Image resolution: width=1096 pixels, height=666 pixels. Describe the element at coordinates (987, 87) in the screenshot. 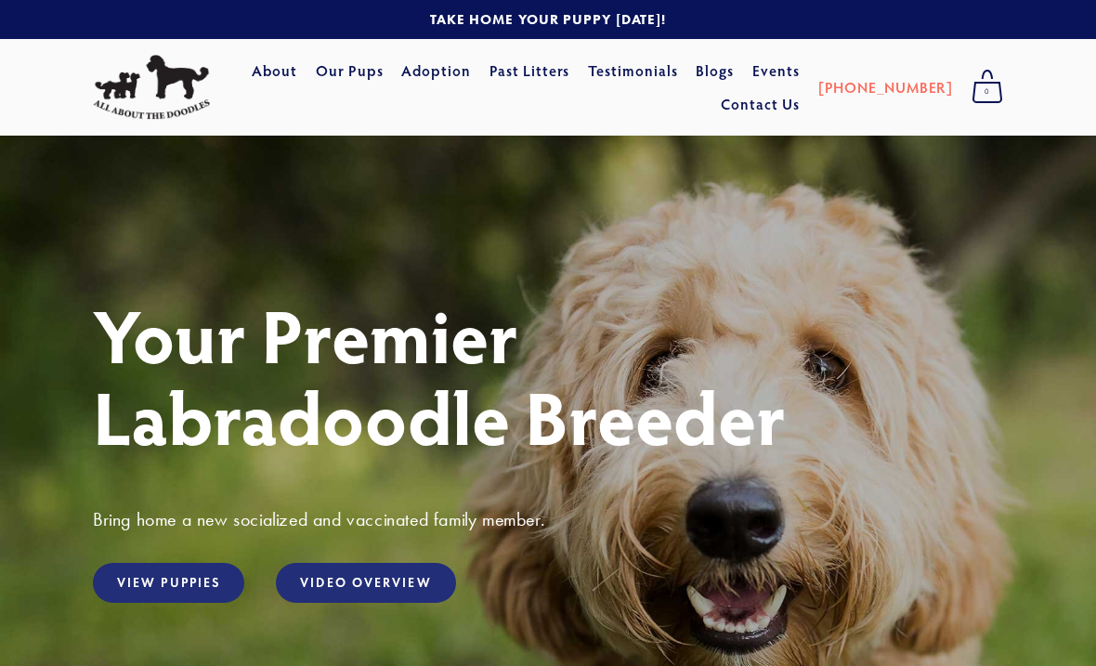

I see `a: 0 items in cart` at that location.